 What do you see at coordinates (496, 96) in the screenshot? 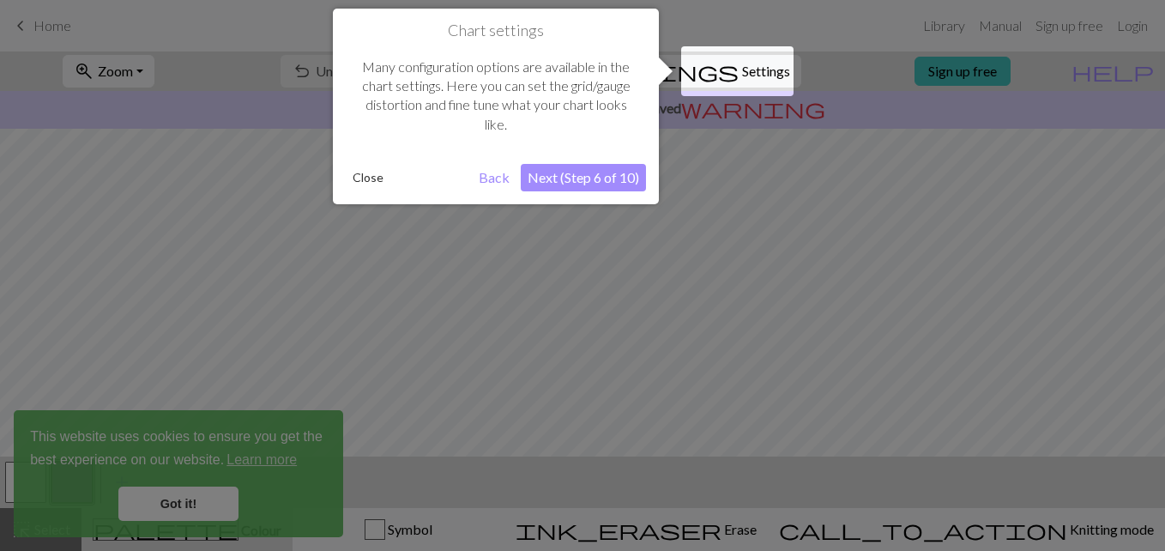
I see `div: Many configuration options are available in the chart settings. Here you can set the grid/gauge d...` at bounding box center [496, 96].